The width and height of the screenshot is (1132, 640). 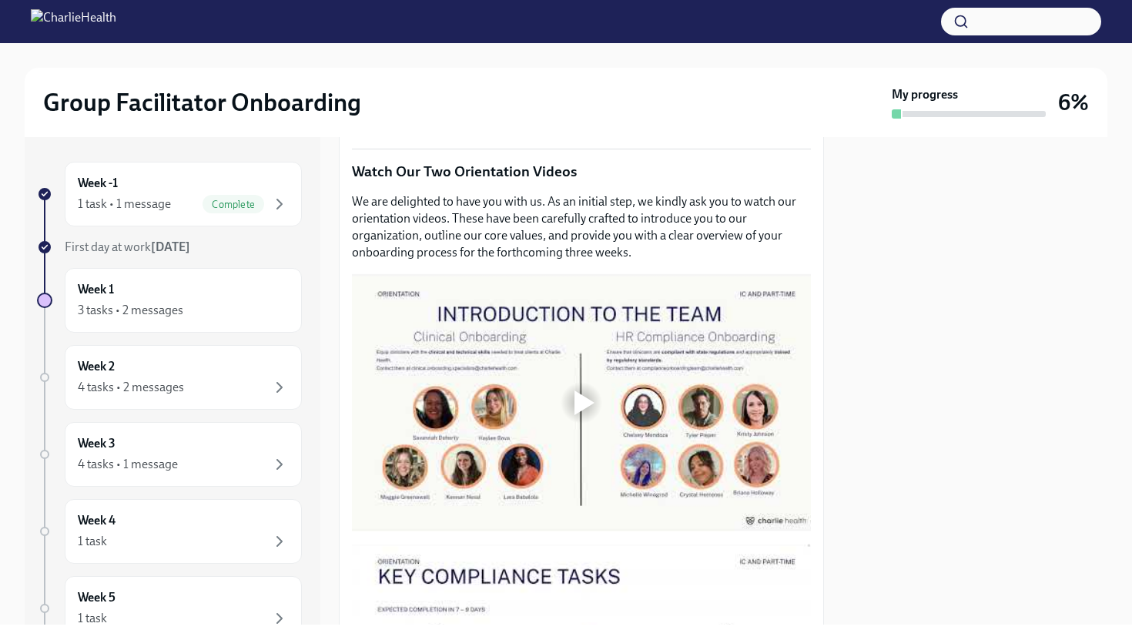 I want to click on span: First day at work, so click(x=127, y=246).